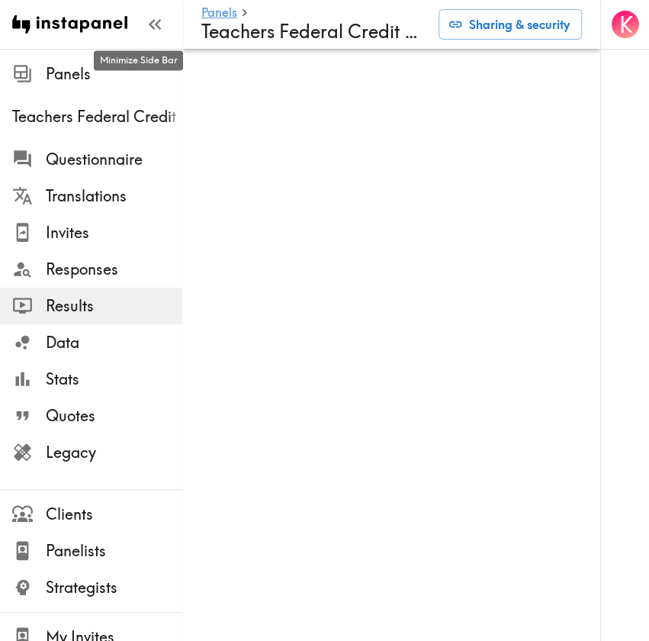  I want to click on a: Panels, so click(219, 13).